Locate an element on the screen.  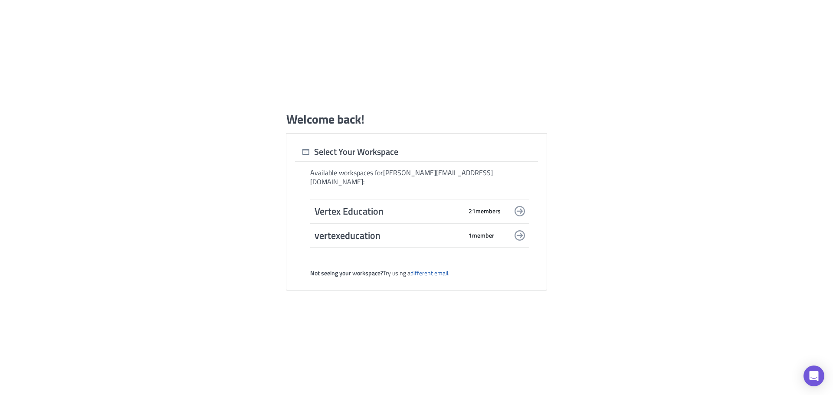
span: Vertex Education is located at coordinates (388, 211).